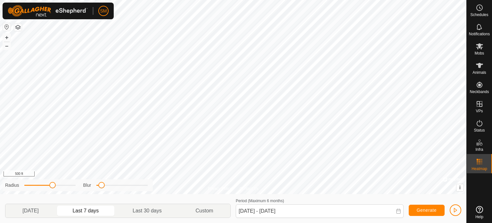 This screenshot has width=492, height=223. Describe the element at coordinates (479, 169) in the screenshot. I see `span: Heatmap` at that location.